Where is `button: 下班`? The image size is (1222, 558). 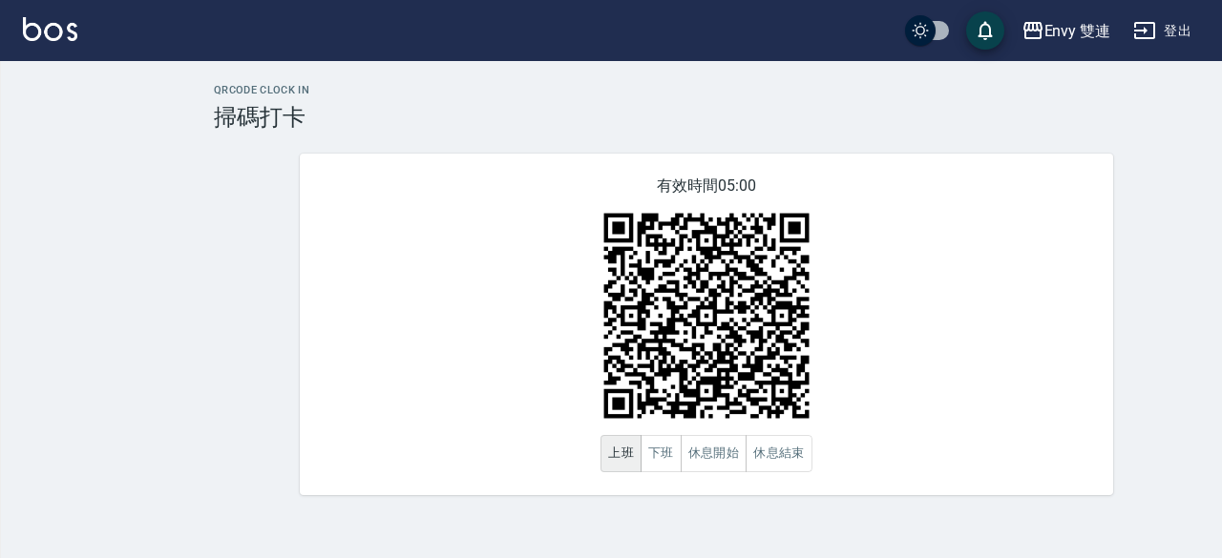 button: 下班 is located at coordinates (661, 453).